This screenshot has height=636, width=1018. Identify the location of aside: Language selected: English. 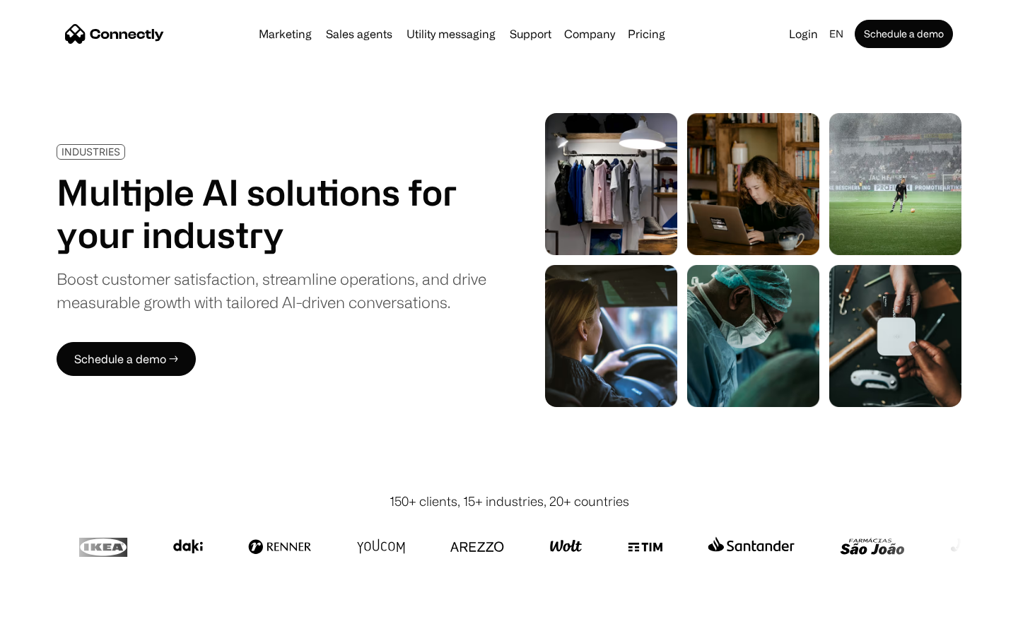
(49, 621).